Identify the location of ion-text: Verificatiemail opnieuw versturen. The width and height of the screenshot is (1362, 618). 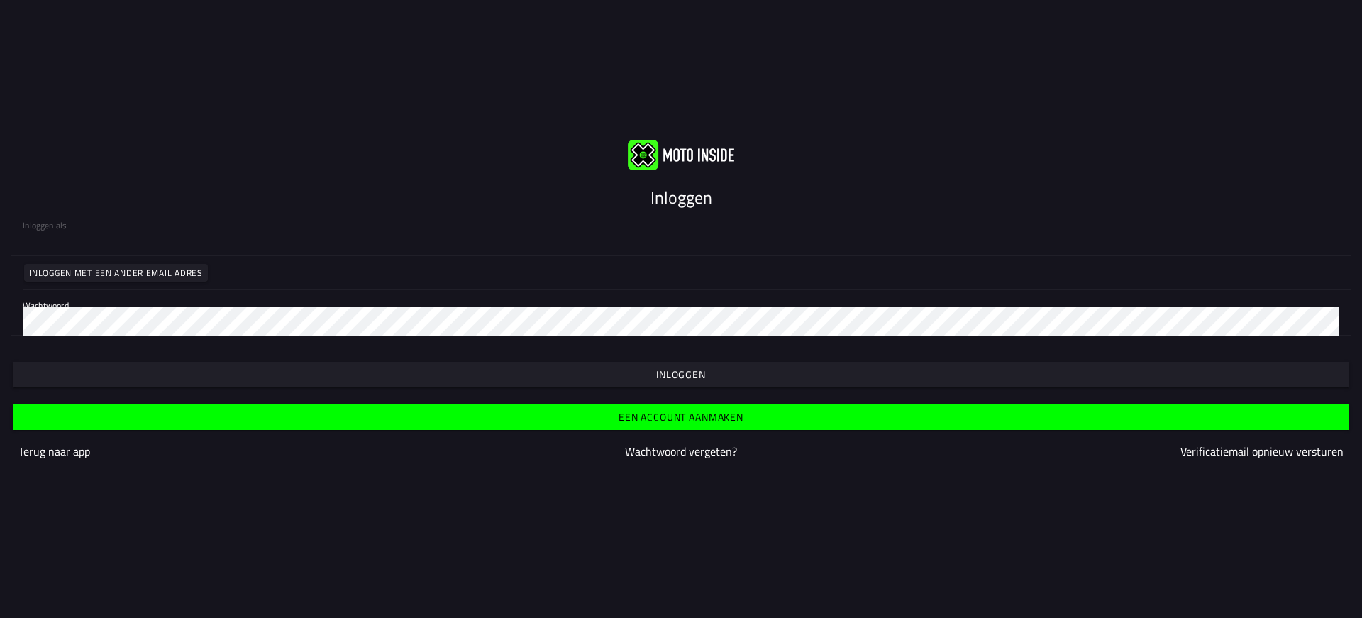
(1262, 451).